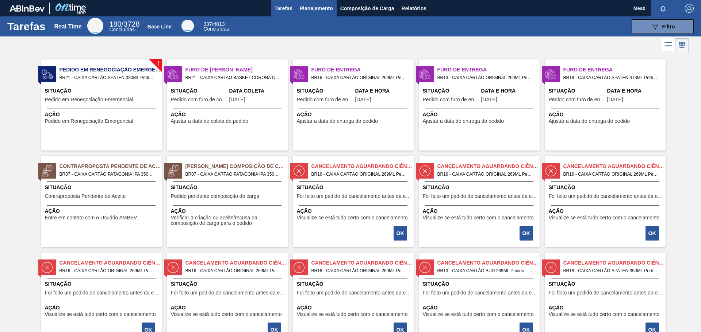  I want to click on div: Visão em Lista, so click(668, 45).